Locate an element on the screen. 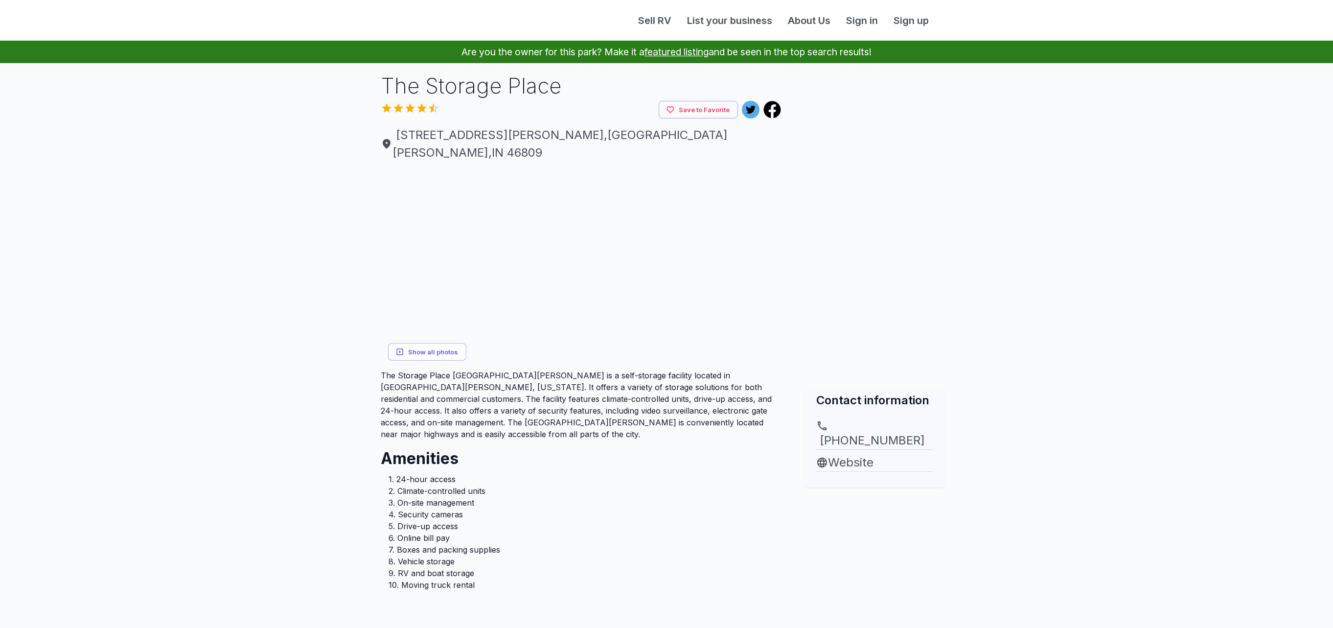 The width and height of the screenshot is (1333, 628). li: 2. Climate-controlled units is located at coordinates (581, 491).